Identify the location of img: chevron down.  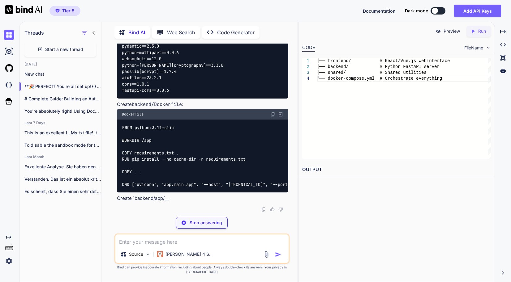
(488, 48).